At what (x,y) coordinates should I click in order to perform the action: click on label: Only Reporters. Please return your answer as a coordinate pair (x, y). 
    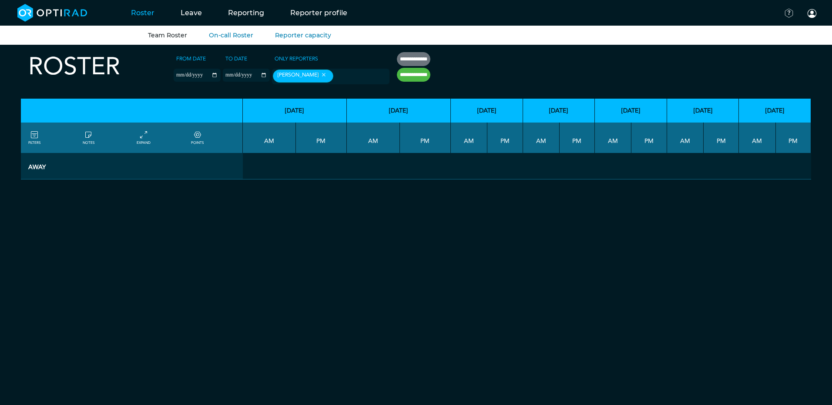
    Looking at the image, I should click on (296, 59).